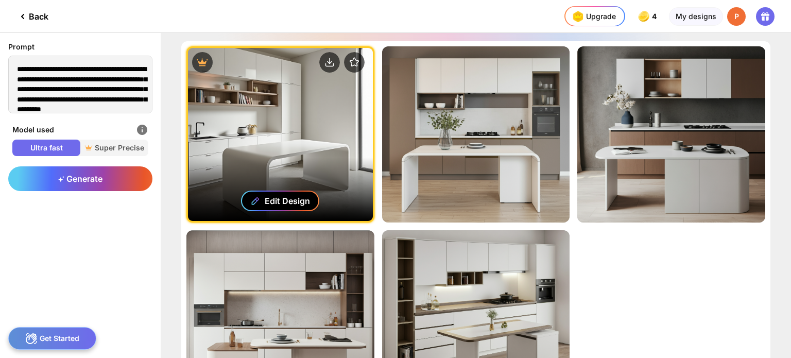 Image resolution: width=791 pixels, height=358 pixels. Describe the element at coordinates (46, 148) in the screenshot. I see `span: Ultra fast` at that location.